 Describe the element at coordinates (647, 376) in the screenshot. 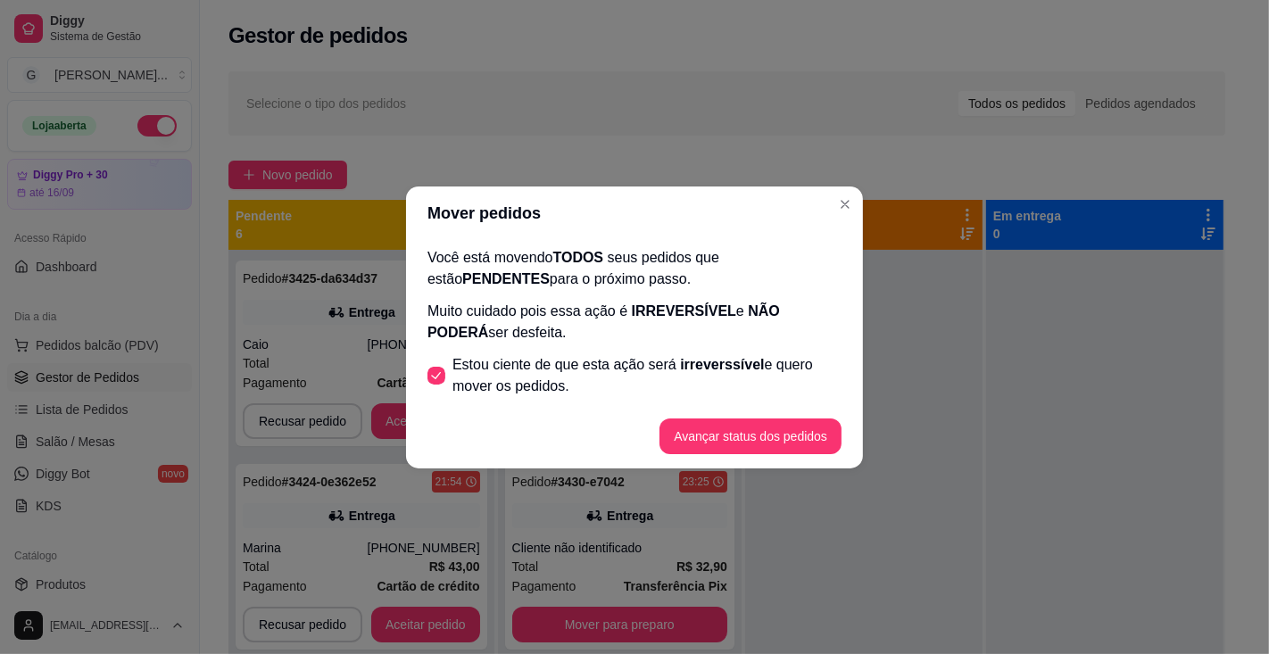

I see `span: Estou ciente de que esta ação será e quero mover os pedidos.` at that location.